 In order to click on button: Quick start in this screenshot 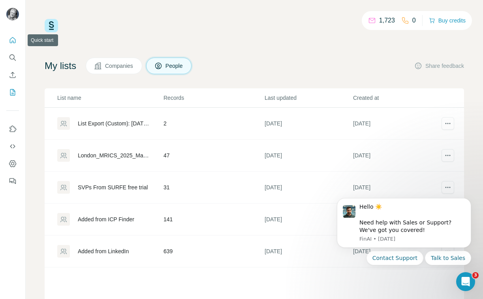, I will do `click(13, 40)`.